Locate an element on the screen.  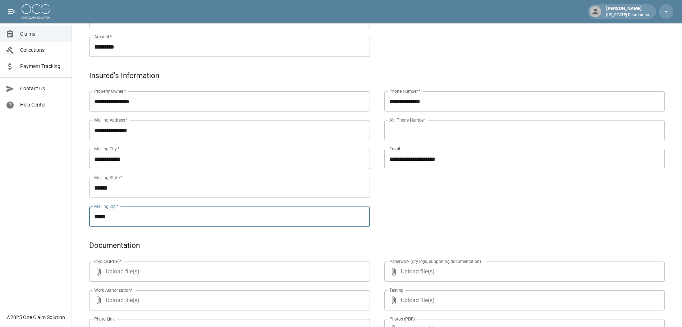
span: Claims is located at coordinates (43, 34).